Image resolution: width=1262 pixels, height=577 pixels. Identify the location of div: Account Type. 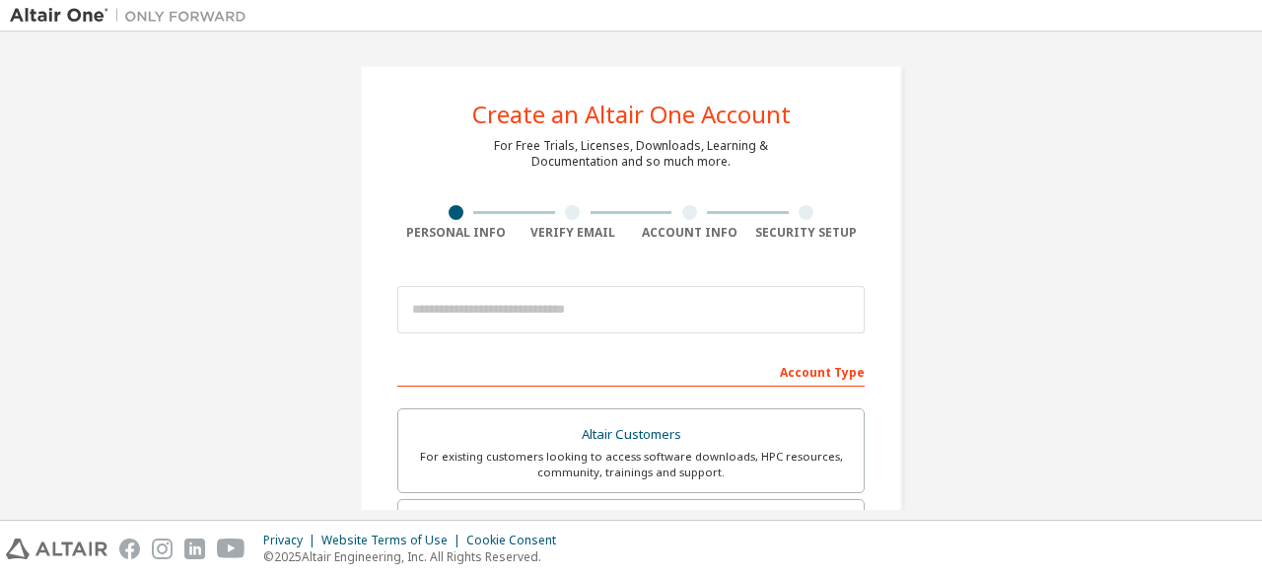
(631, 371).